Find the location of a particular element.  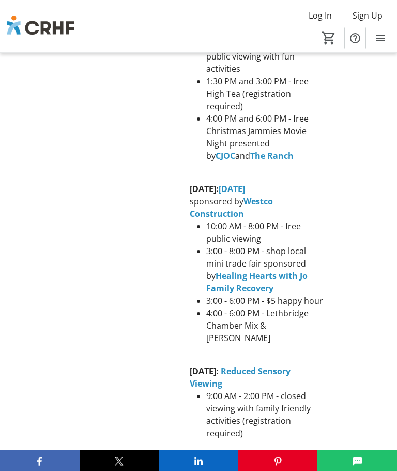

button: Sign Up is located at coordinates (368, 16).